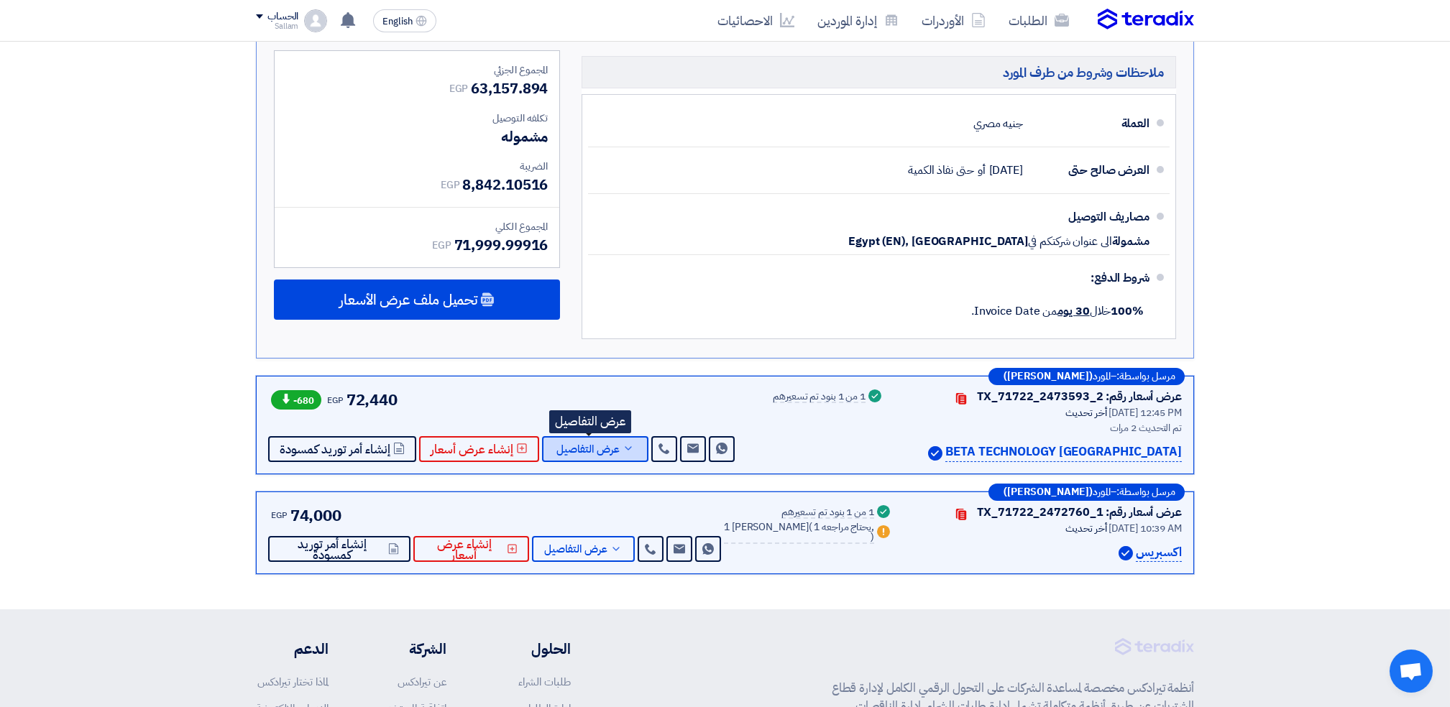 This screenshot has height=707, width=1450. Describe the element at coordinates (1079, 397) in the screenshot. I see `div: عرض أسعار رقم: TX_71722_2473593_2` at that location.